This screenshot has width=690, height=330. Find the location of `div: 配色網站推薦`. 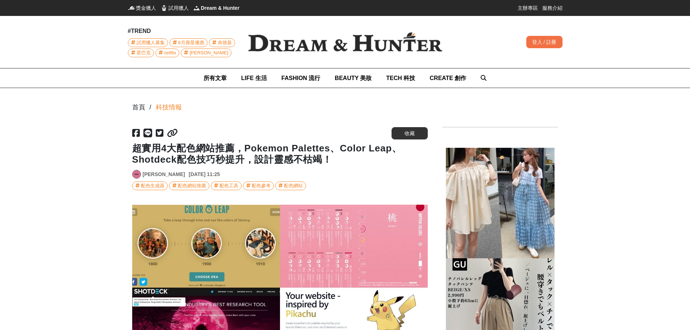

div: 配色網站推薦 is located at coordinates (192, 186).